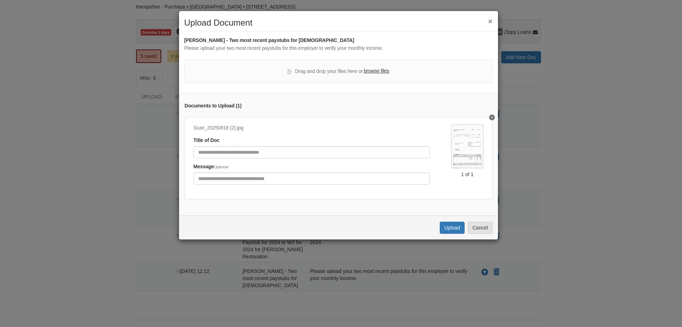 The height and width of the screenshot is (327, 682). What do you see at coordinates (339, 48) in the screenshot?
I see `div: Please upload your two most recent paystubs for this employer to verify your monthly income.` at bounding box center [339, 48].